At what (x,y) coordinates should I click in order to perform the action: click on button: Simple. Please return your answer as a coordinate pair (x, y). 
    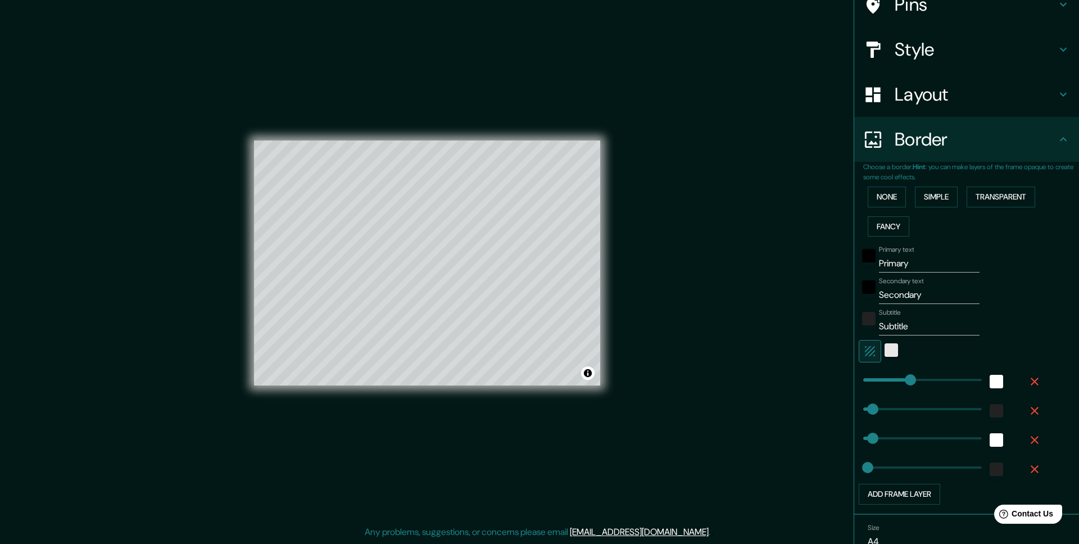
    Looking at the image, I should click on (936, 197).